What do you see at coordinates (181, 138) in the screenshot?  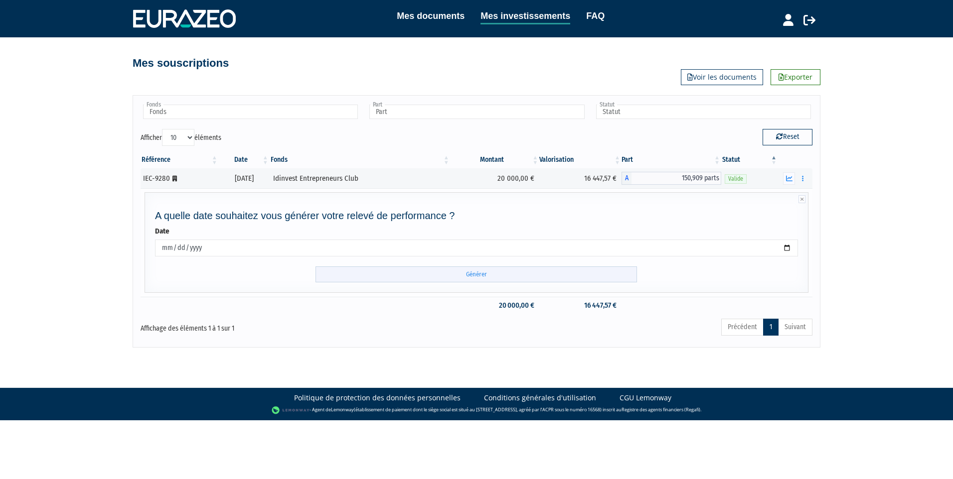 I see `label: Afficher éléments` at bounding box center [181, 138].